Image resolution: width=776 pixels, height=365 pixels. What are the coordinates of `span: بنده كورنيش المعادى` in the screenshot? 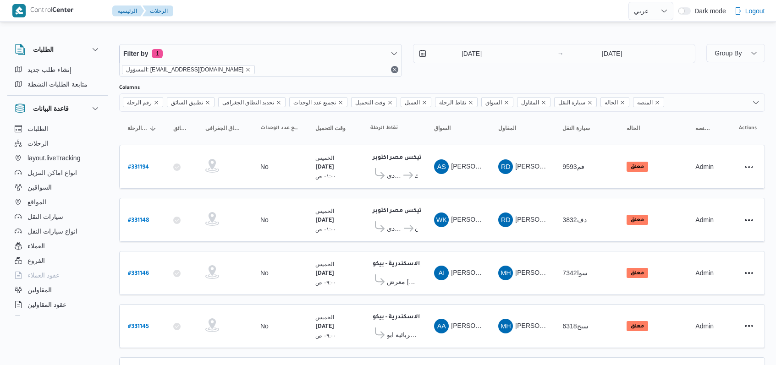 It's located at (394, 229).